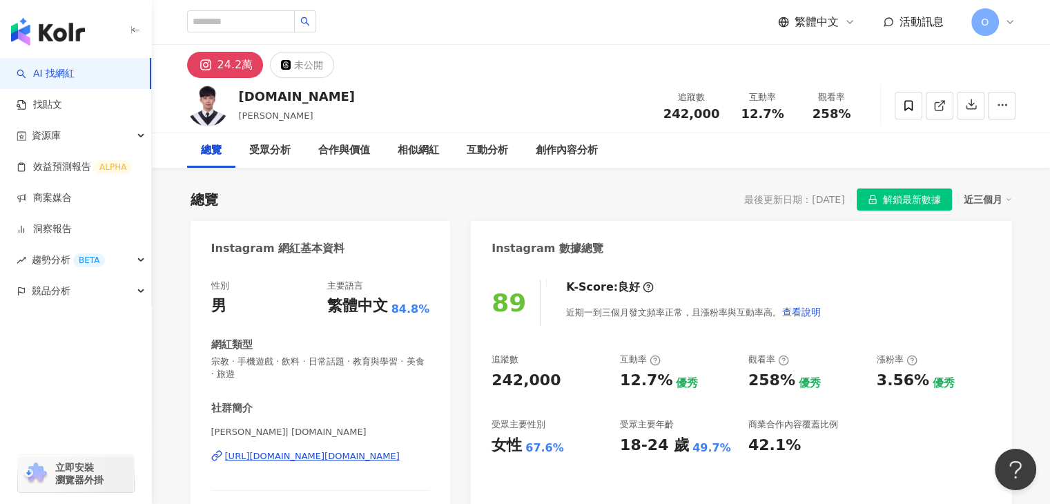  What do you see at coordinates (988, 199) in the screenshot?
I see `div: 近三個月` at bounding box center [988, 199].